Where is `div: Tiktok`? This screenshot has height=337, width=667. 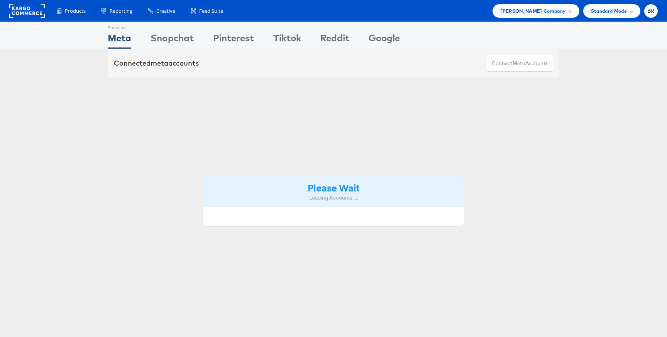 div: Tiktok is located at coordinates (287, 40).